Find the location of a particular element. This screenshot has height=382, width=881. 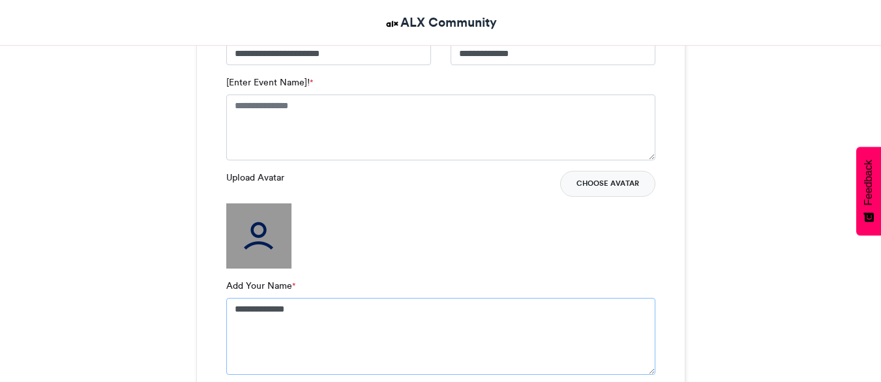

img: ALX Community is located at coordinates (392, 23).